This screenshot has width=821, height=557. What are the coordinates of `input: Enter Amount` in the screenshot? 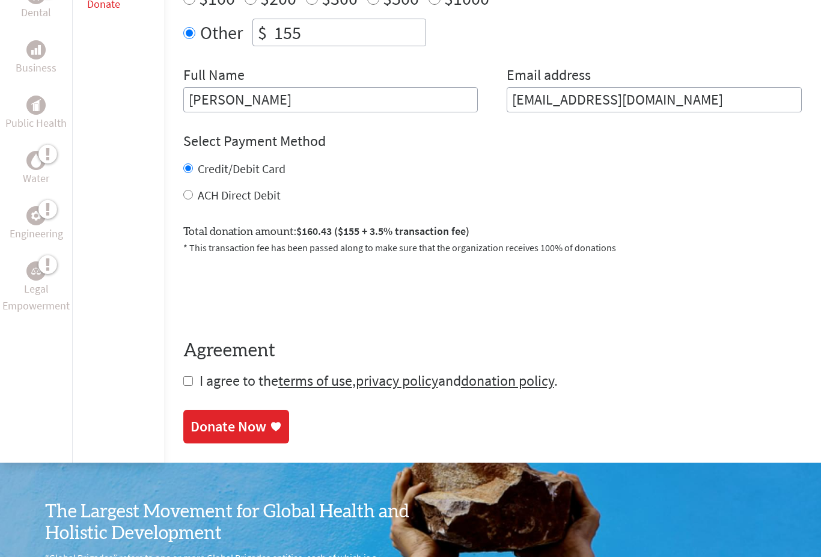 It's located at (348, 33).